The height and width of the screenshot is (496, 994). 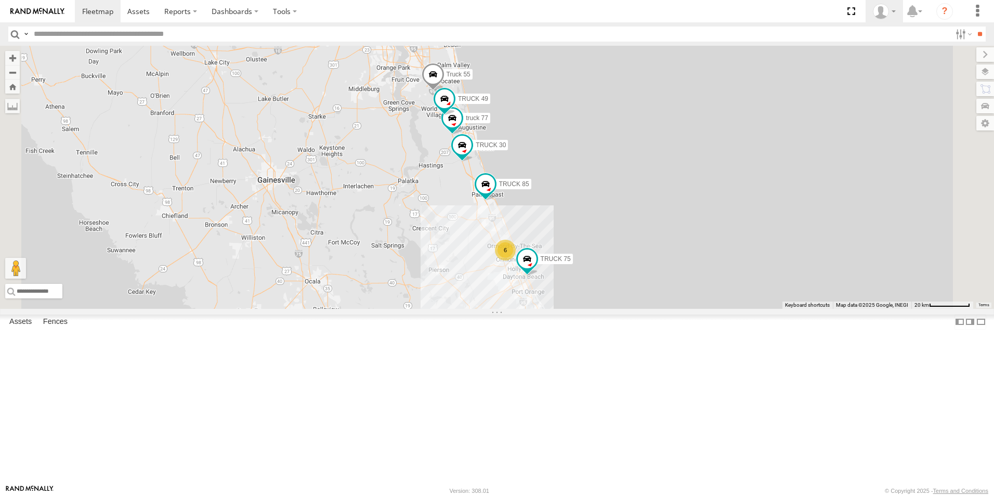 I want to click on span: Map data ©2025 Google, INEGI, so click(x=871, y=305).